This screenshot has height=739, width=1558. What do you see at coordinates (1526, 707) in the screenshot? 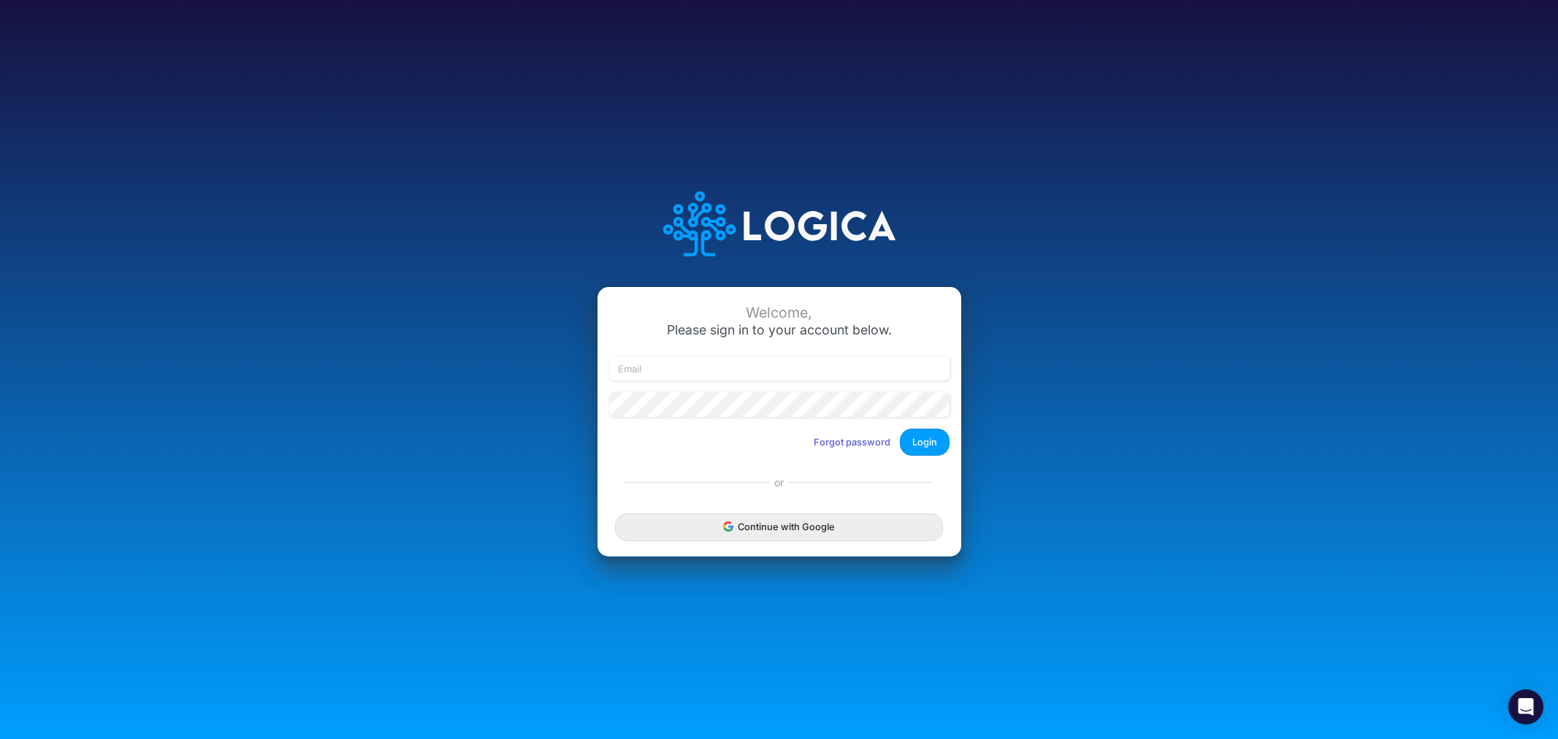
I see `div: Open Intercom Messenger` at bounding box center [1526, 707].